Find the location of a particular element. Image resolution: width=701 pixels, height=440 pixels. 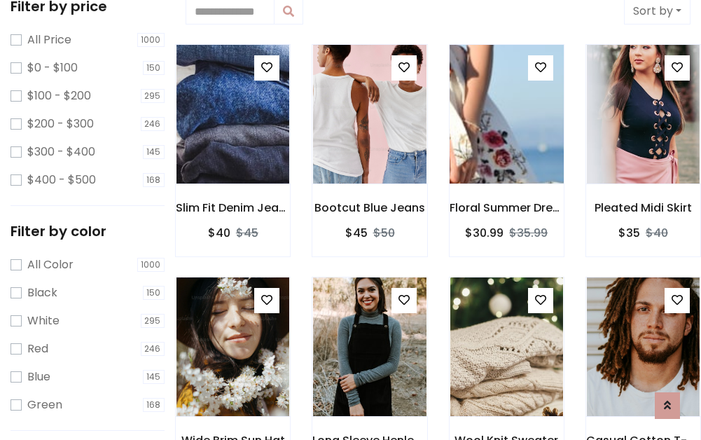

del: $40 is located at coordinates (657, 232).